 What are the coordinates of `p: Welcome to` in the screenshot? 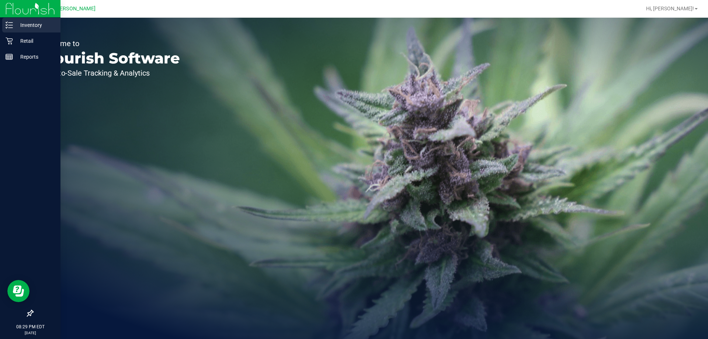 It's located at (110, 43).